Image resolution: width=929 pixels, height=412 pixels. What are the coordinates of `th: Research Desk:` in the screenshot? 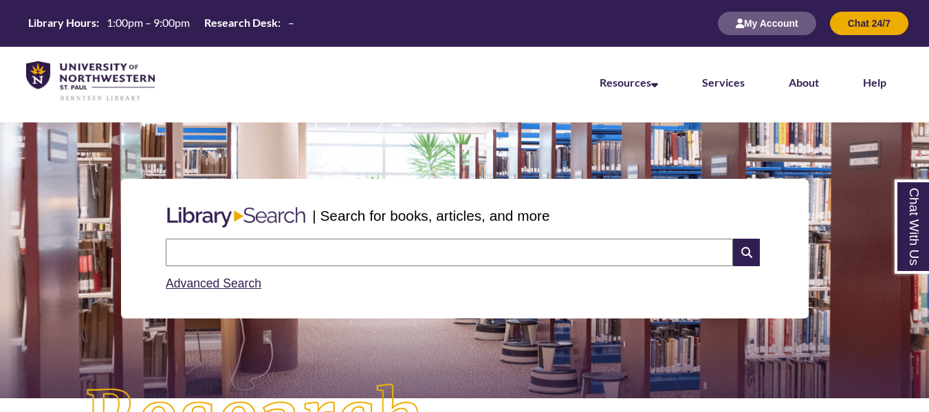 It's located at (241, 23).